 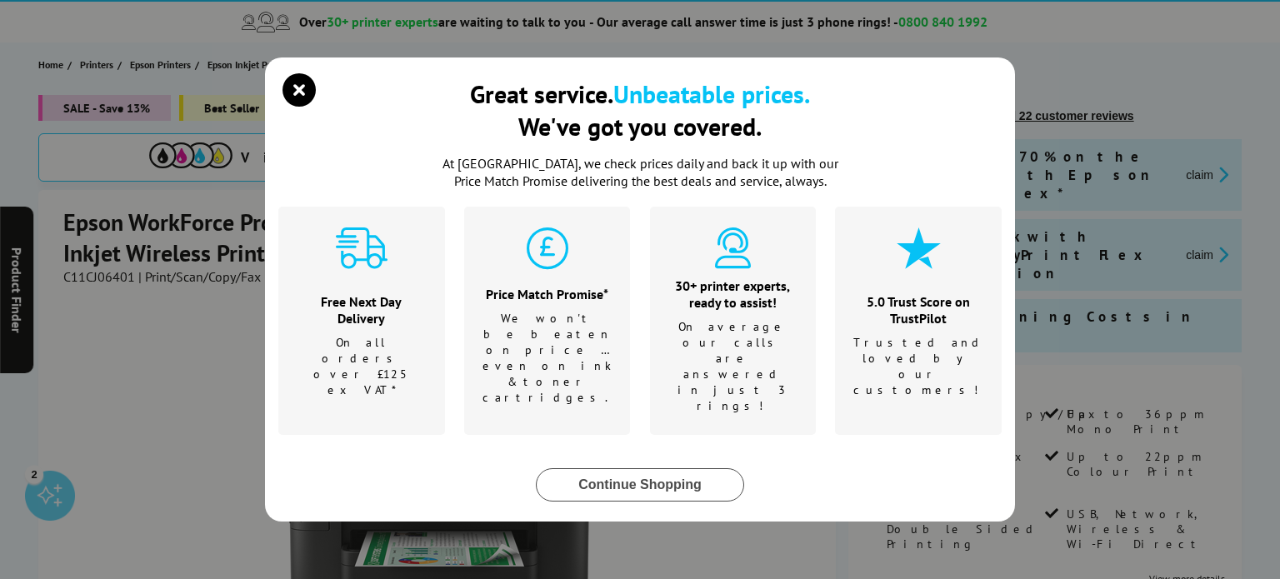 What do you see at coordinates (362, 310) in the screenshot?
I see `div: Free Next Day Delivery` at bounding box center [362, 310].